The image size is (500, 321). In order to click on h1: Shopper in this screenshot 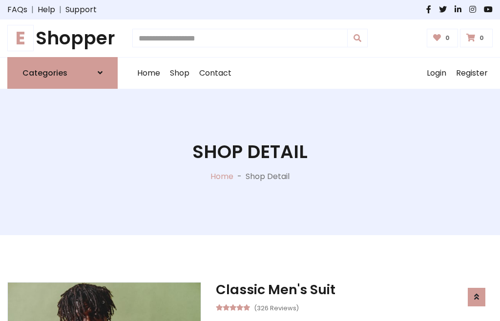, I will do `click(62, 38)`.